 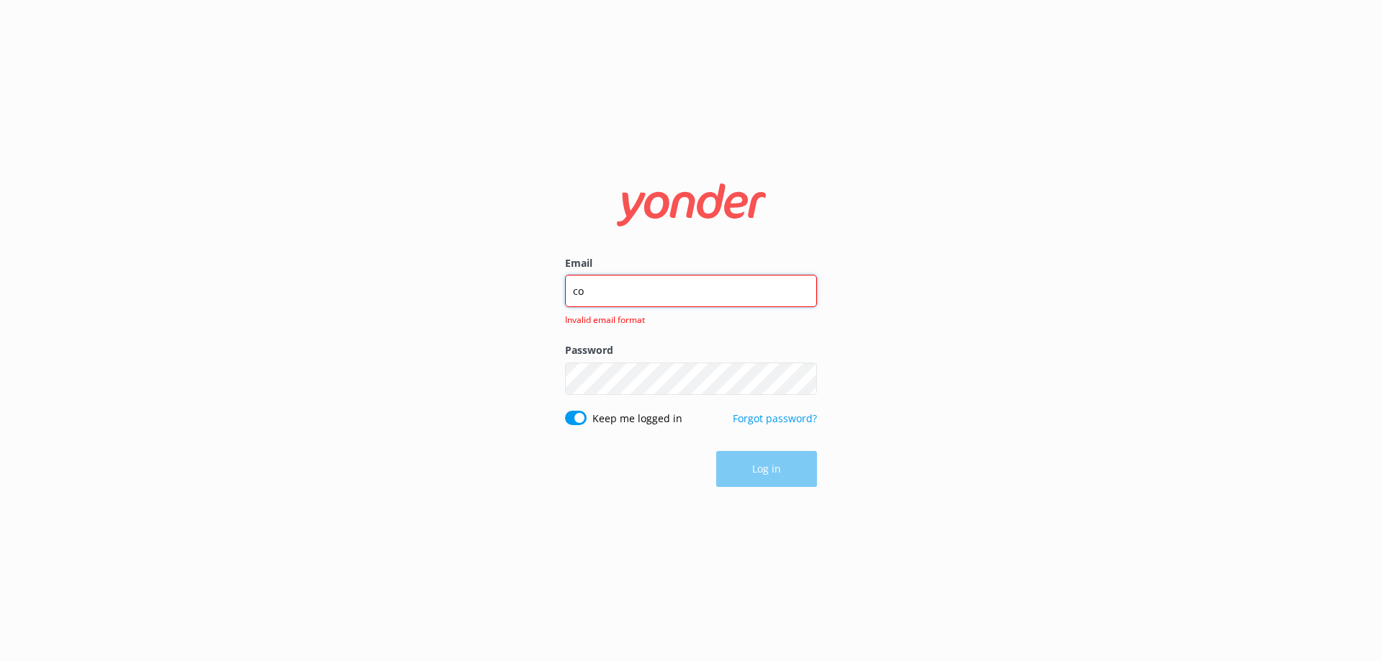 What do you see at coordinates (774, 418) in the screenshot?
I see `a: Forgot password?` at bounding box center [774, 418].